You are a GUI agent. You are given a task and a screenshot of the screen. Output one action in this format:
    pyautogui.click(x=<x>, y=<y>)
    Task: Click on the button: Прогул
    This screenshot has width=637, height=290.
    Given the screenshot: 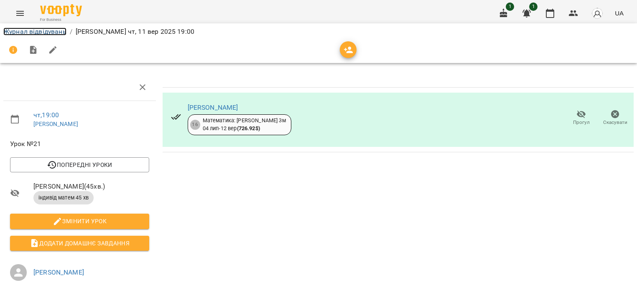 What is the action you would take?
    pyautogui.click(x=581, y=118)
    